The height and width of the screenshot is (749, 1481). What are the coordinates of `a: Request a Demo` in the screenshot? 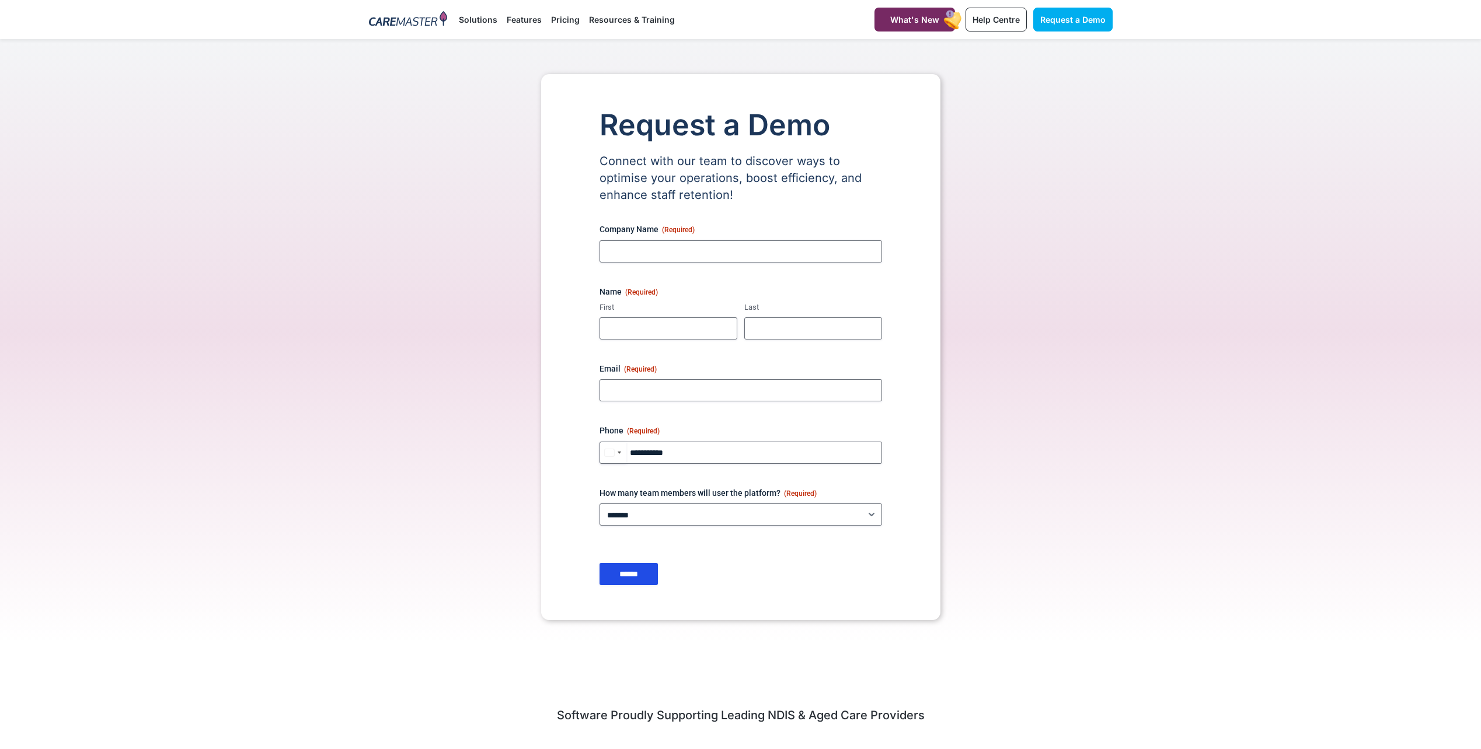 It's located at (1073, 19).